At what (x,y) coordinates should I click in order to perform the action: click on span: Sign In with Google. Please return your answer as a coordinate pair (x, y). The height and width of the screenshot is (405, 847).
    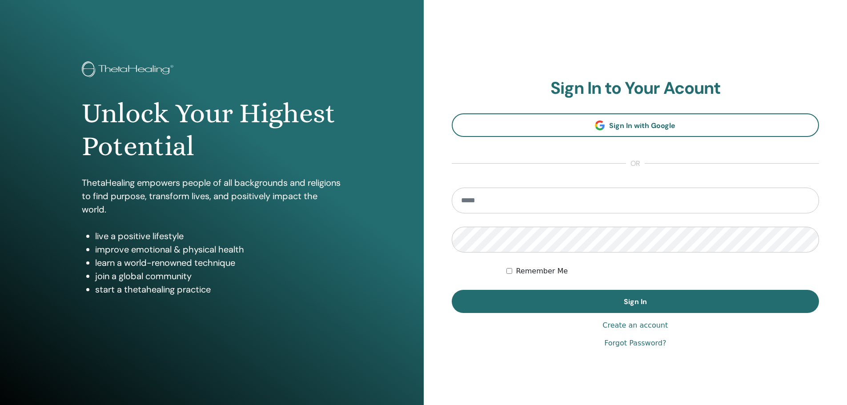
    Looking at the image, I should click on (642, 125).